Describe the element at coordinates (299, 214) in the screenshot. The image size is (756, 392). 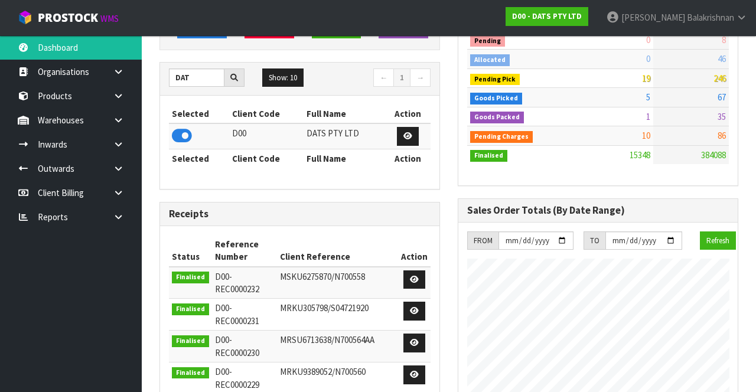
I see `h3: Receipts` at that location.